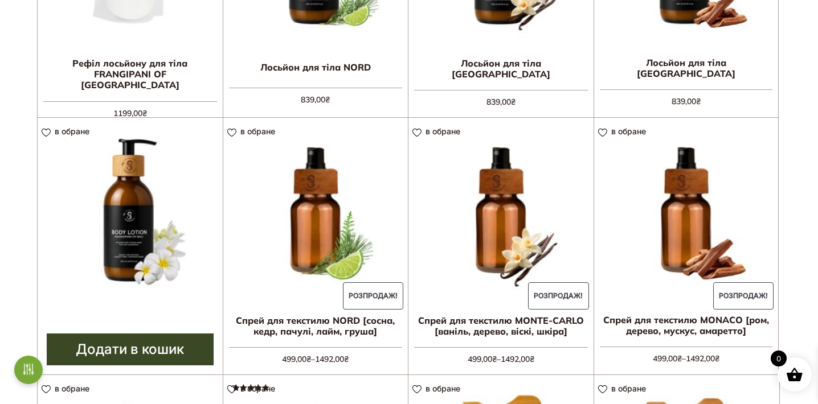 The height and width of the screenshot is (404, 818). What do you see at coordinates (315, 240) in the screenshot?
I see `a: Розпродаж! Спрей для текстилю NORD [сосна, кедр, пачулі, лайм, груша] 499,00₴–1492,00₴` at bounding box center [315, 240].